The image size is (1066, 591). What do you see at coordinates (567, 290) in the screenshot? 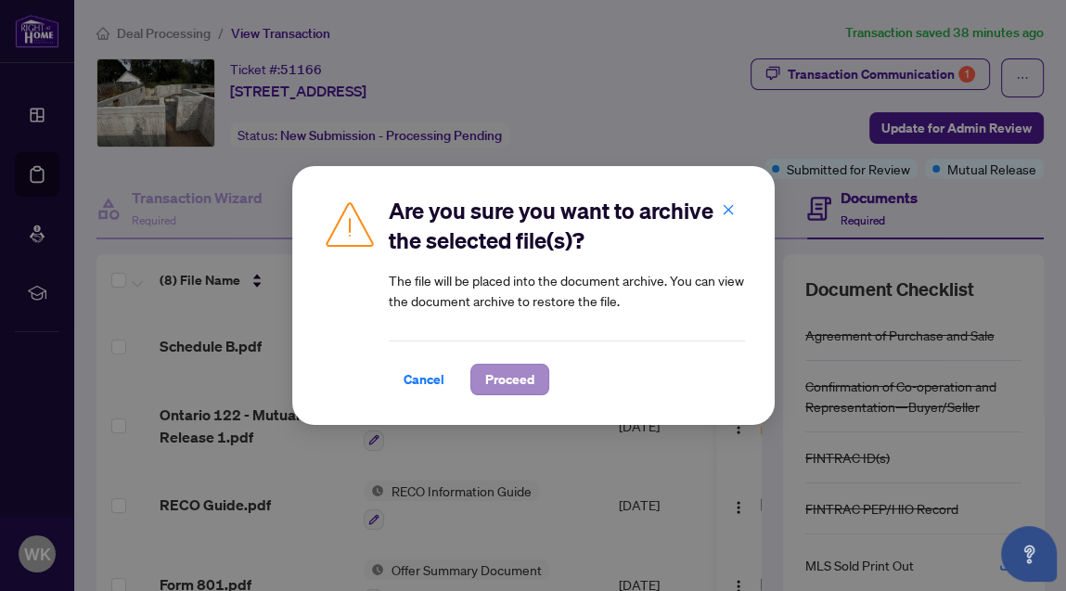
I see `article: The file will be placed into the document archive. You can view the document archive to restore t...` at bounding box center [567, 290].